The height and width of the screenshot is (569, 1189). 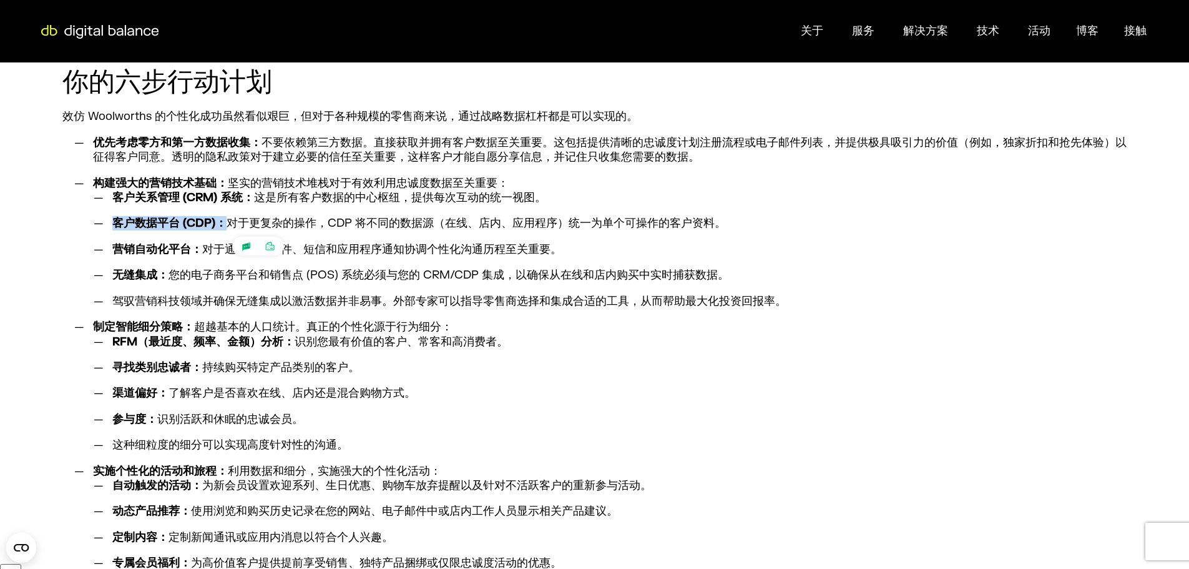 I want to click on font: 识别活跃和休眠的忠诚会员。, so click(x=230, y=419).